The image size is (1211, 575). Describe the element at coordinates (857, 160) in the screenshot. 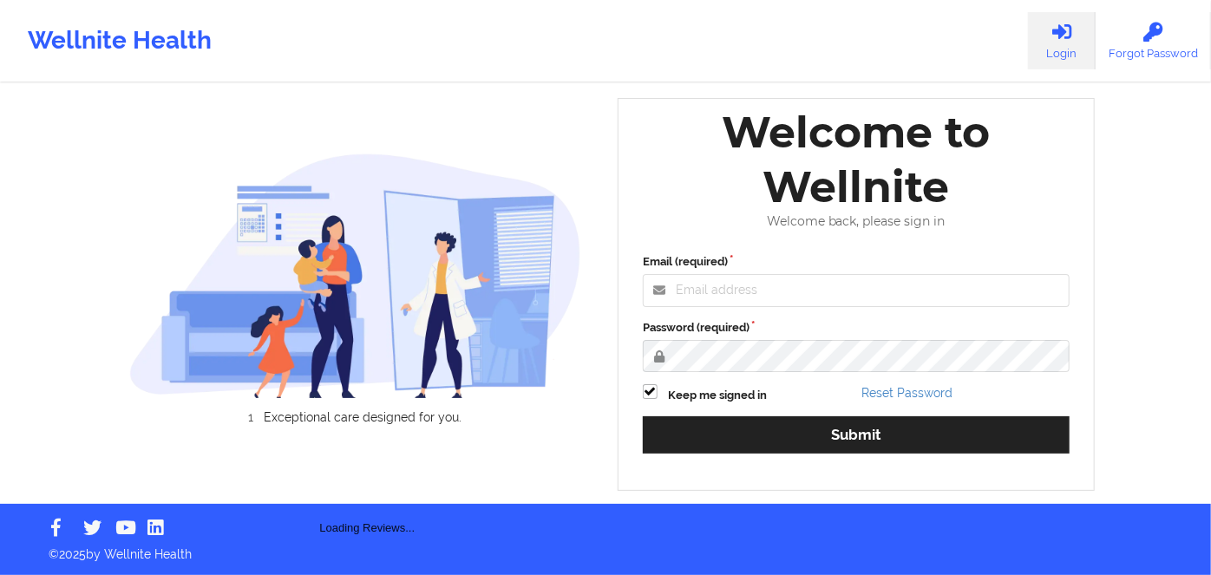

I see `div: Welcome to Wellnite` at that location.